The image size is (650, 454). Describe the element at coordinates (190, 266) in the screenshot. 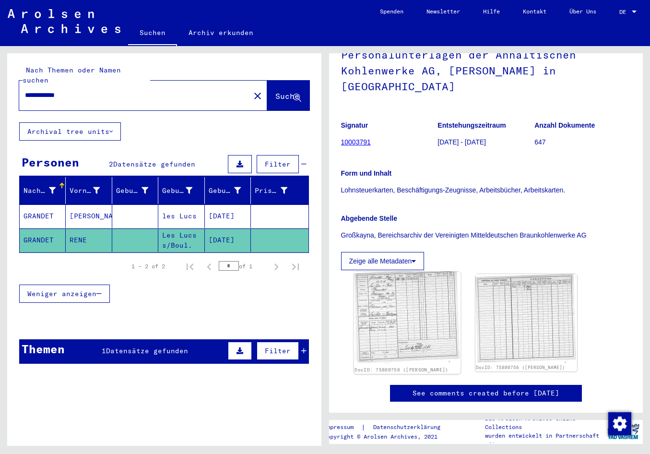

I see `button: First page` at that location.